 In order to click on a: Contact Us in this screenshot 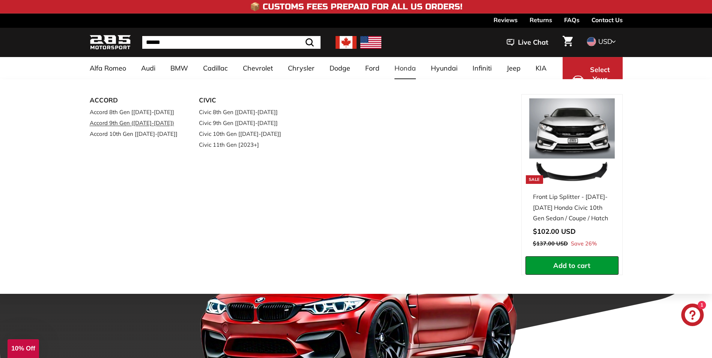, I will do `click(607, 20)`.